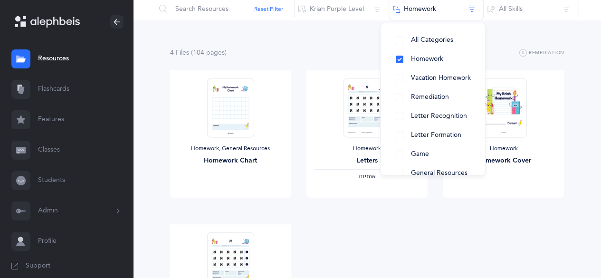 The height and width of the screenshot is (278, 601). Describe the element at coordinates (433, 40) in the screenshot. I see `button: All Categories` at that location.